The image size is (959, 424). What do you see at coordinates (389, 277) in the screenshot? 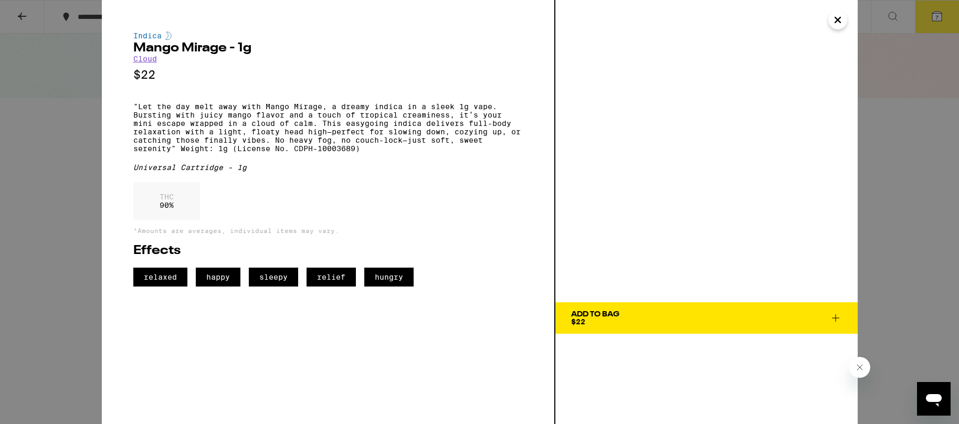
I see `span: hungry` at bounding box center [389, 277].